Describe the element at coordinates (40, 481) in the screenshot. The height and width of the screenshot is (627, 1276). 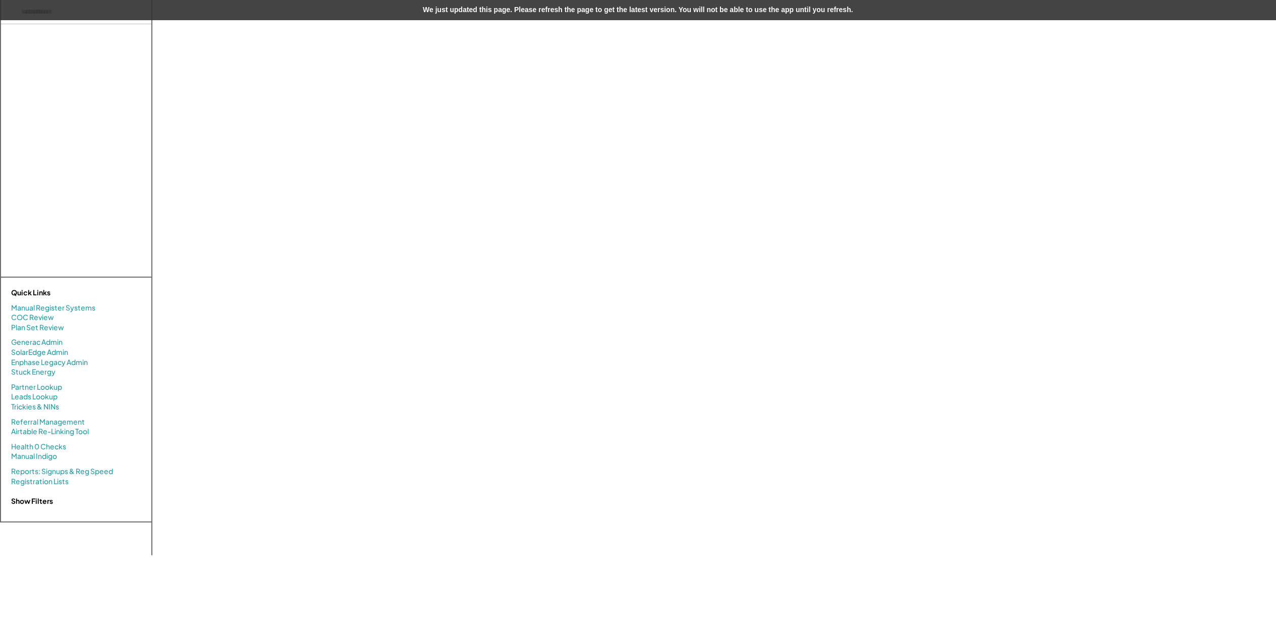
I see `a: Registration Lists` at that location.